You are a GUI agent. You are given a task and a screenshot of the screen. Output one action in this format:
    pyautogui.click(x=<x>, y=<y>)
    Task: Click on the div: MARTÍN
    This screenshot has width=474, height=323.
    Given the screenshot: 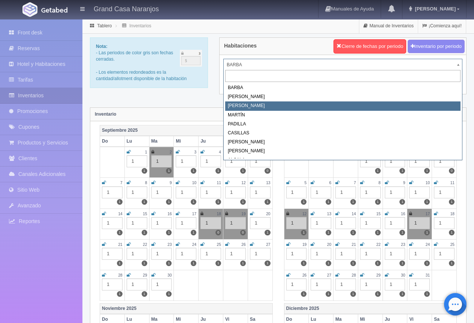 What is the action you would take?
    pyautogui.click(x=343, y=115)
    